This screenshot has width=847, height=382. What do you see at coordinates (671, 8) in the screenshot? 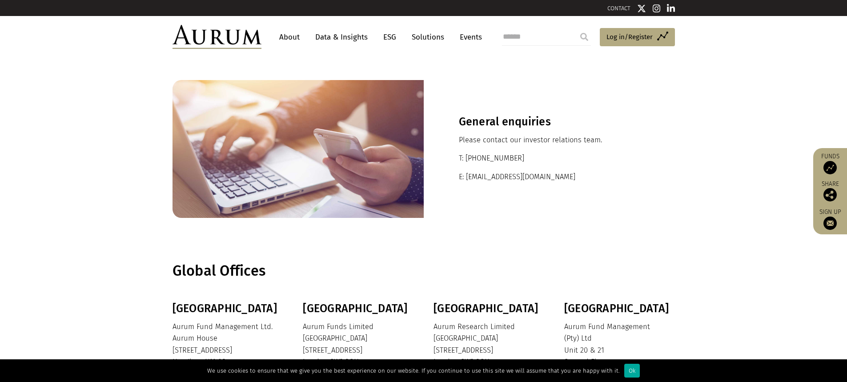
I see `img: Linkedin icon` at bounding box center [671, 8].